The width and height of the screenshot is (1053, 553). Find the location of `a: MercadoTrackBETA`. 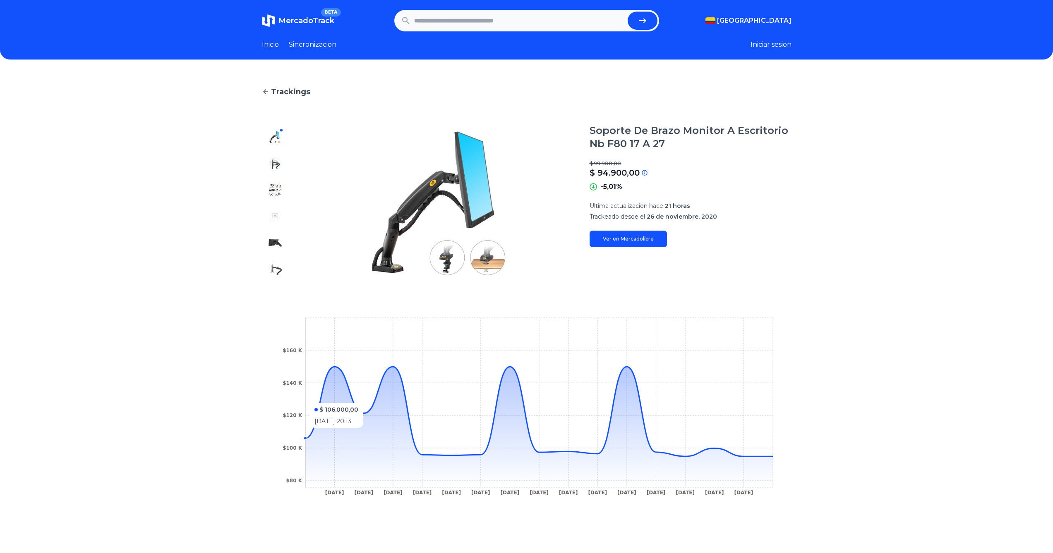

a: MercadoTrackBETA is located at coordinates (298, 21).